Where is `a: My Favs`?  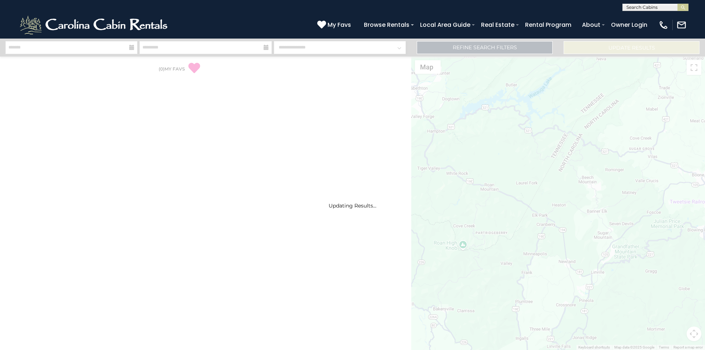 a: My Favs is located at coordinates (335, 25).